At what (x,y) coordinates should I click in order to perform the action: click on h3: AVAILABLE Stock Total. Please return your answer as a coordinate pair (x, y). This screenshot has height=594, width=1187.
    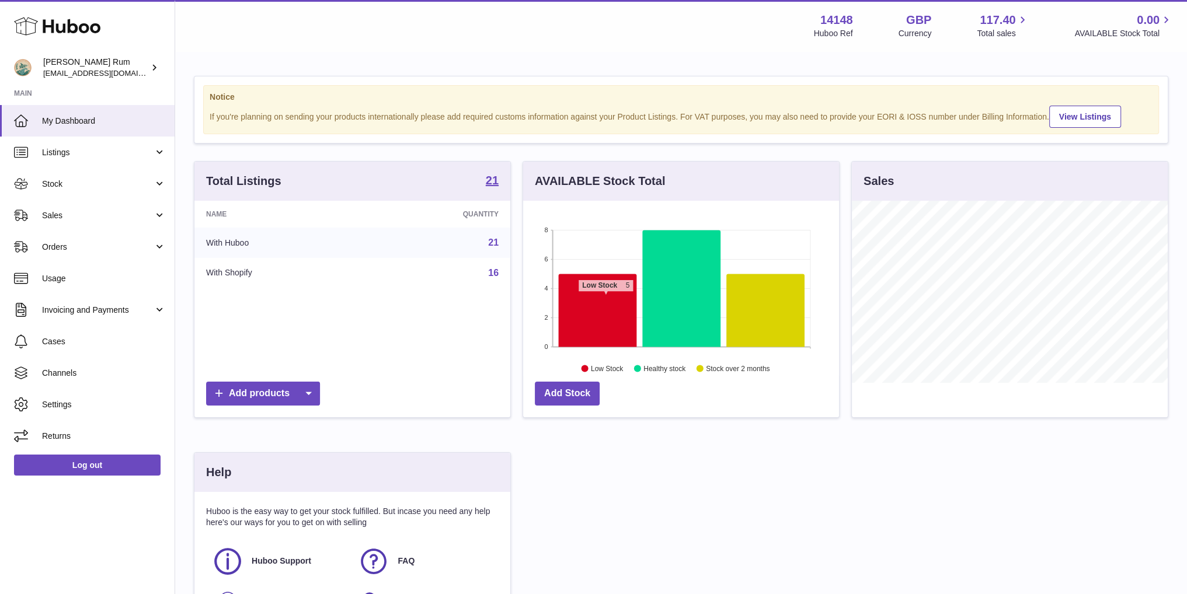
    Looking at the image, I should click on (599, 181).